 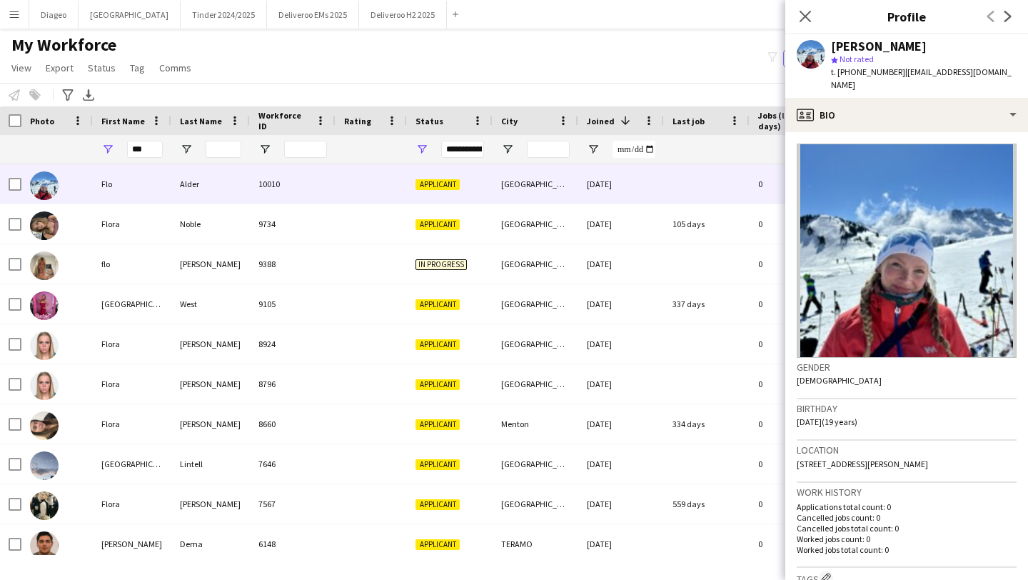 What do you see at coordinates (689, 121) in the screenshot?
I see `span: Last job` at bounding box center [689, 121].